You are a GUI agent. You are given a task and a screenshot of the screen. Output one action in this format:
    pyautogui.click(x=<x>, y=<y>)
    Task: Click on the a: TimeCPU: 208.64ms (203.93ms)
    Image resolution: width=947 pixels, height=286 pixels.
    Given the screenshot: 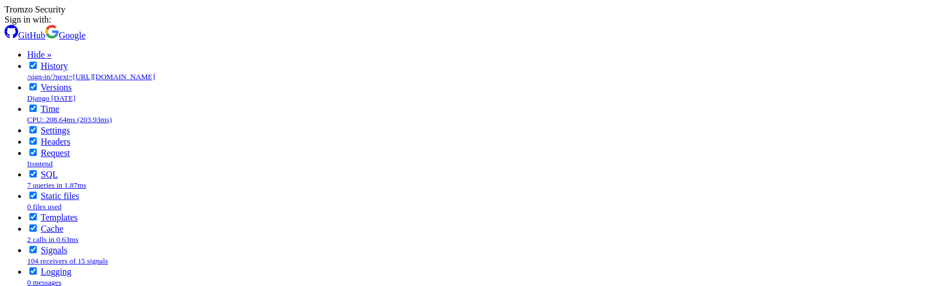 What is the action you would take?
    pyautogui.click(x=70, y=114)
    